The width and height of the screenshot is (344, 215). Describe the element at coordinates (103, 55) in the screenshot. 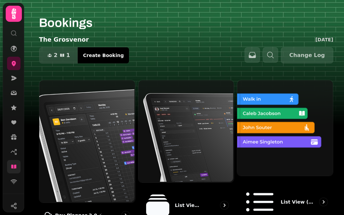

I see `button: Create Booking` at that location.